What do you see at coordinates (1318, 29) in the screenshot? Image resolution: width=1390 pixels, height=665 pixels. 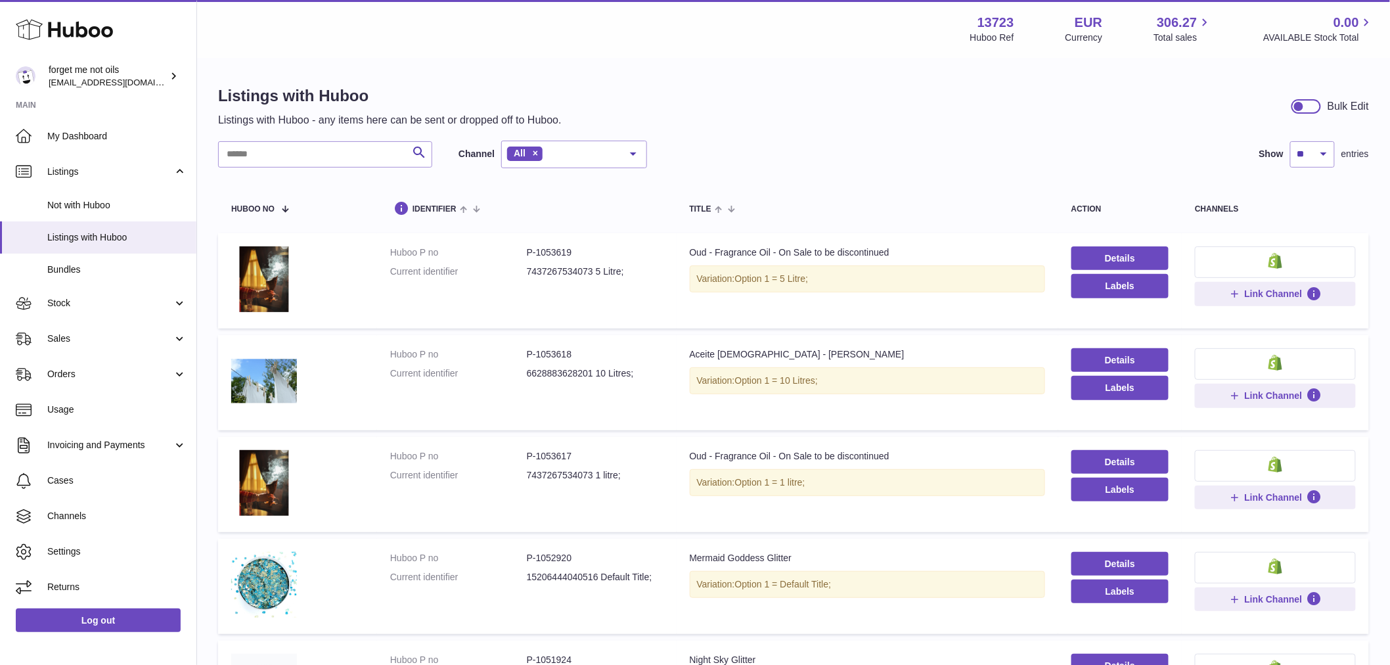 I see `a: 0.00 AVAILABLE Stock Total` at bounding box center [1318, 29].